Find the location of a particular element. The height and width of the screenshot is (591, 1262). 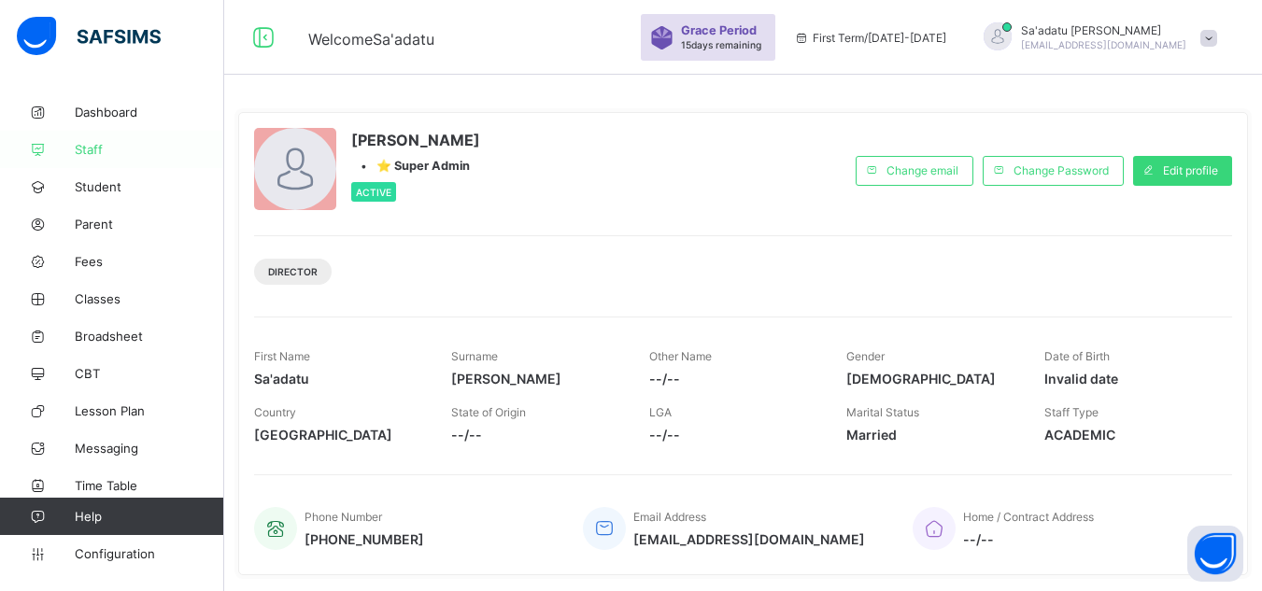

span: State of Origin is located at coordinates (489, 412).